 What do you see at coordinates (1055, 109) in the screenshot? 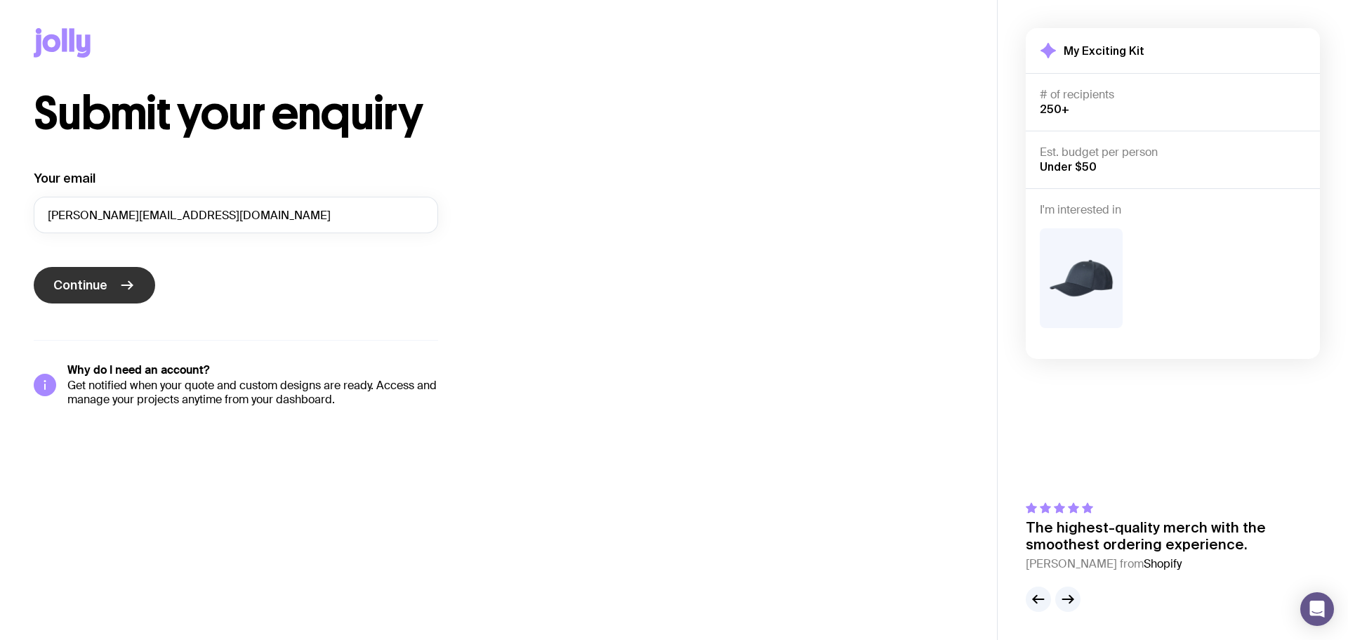
I see `span: 250+` at bounding box center [1055, 109].